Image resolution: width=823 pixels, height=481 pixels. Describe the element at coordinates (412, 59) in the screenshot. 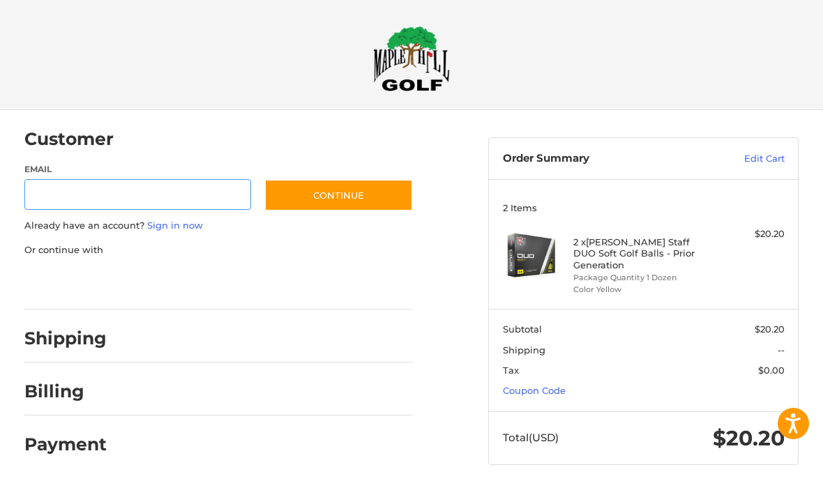

I see `img: Maple Hill Golf` at that location.